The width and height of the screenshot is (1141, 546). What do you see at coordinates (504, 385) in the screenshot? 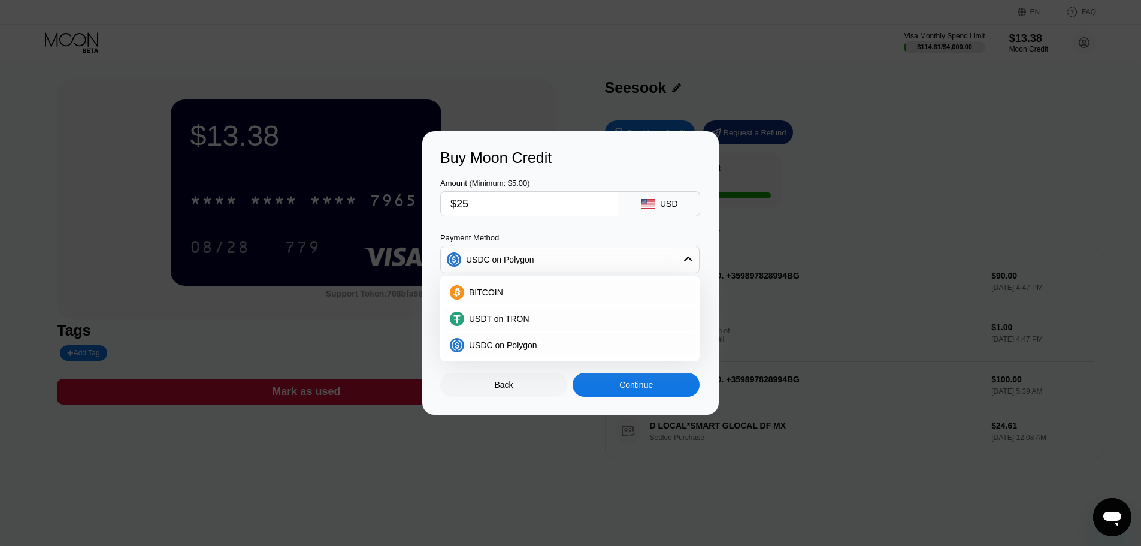
I see `div: Back` at bounding box center [504, 385].